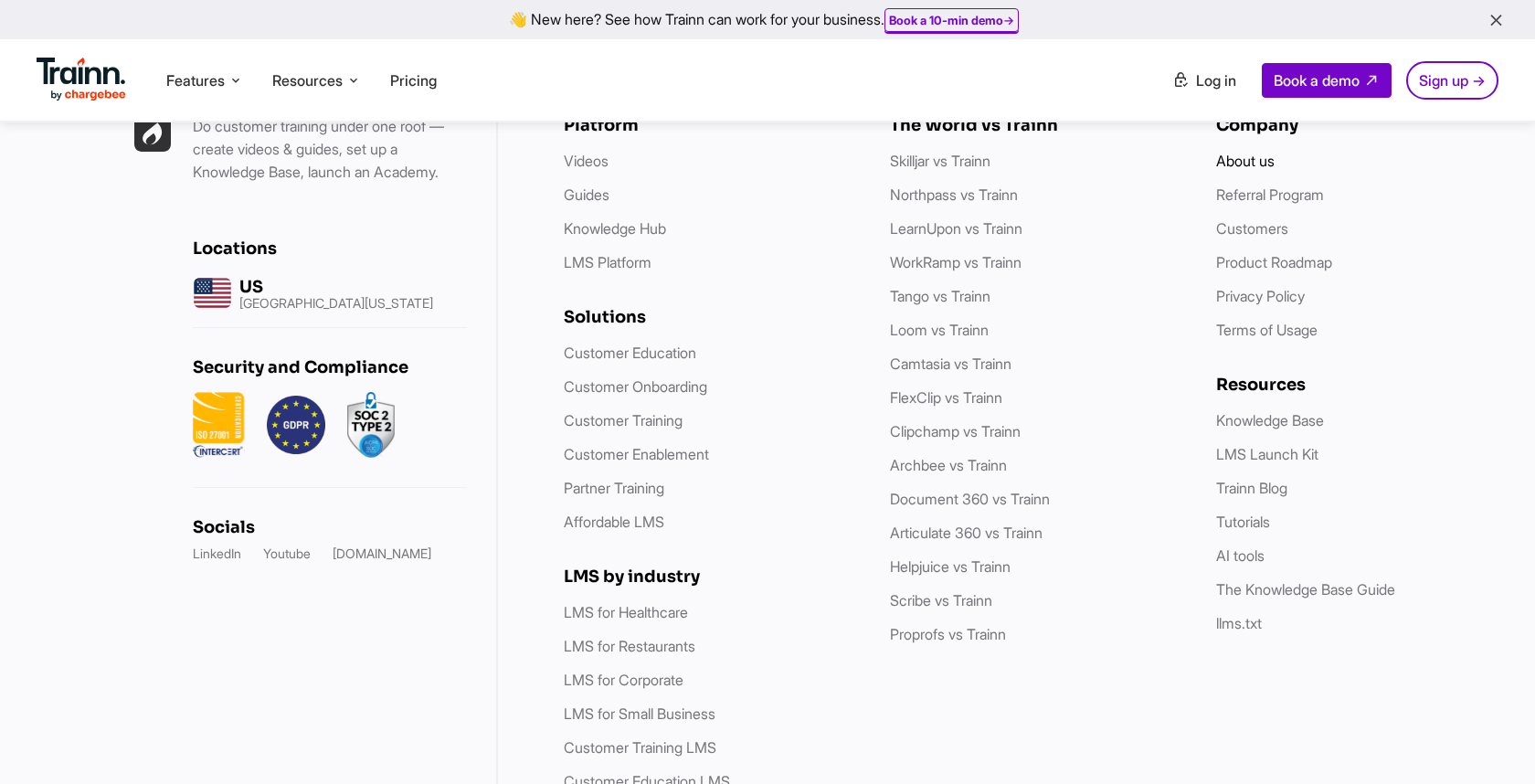 The height and width of the screenshot is (784, 1535). What do you see at coordinates (330, 527) in the screenshot?
I see `h6: Socials` at bounding box center [330, 527].